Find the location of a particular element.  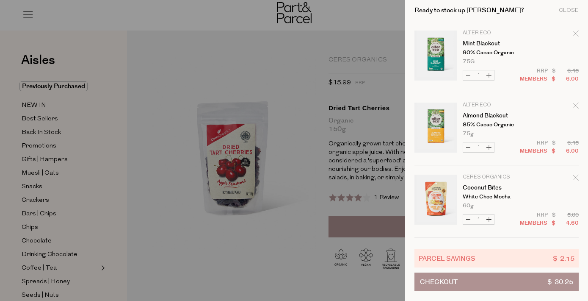

input: QTY Mint Blackout is located at coordinates (478, 75).